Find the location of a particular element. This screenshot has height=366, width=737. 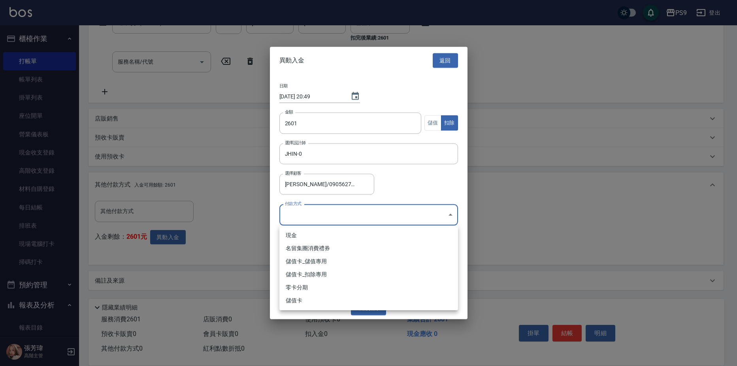

li: 名留集團消費禮券 is located at coordinates (369, 248).